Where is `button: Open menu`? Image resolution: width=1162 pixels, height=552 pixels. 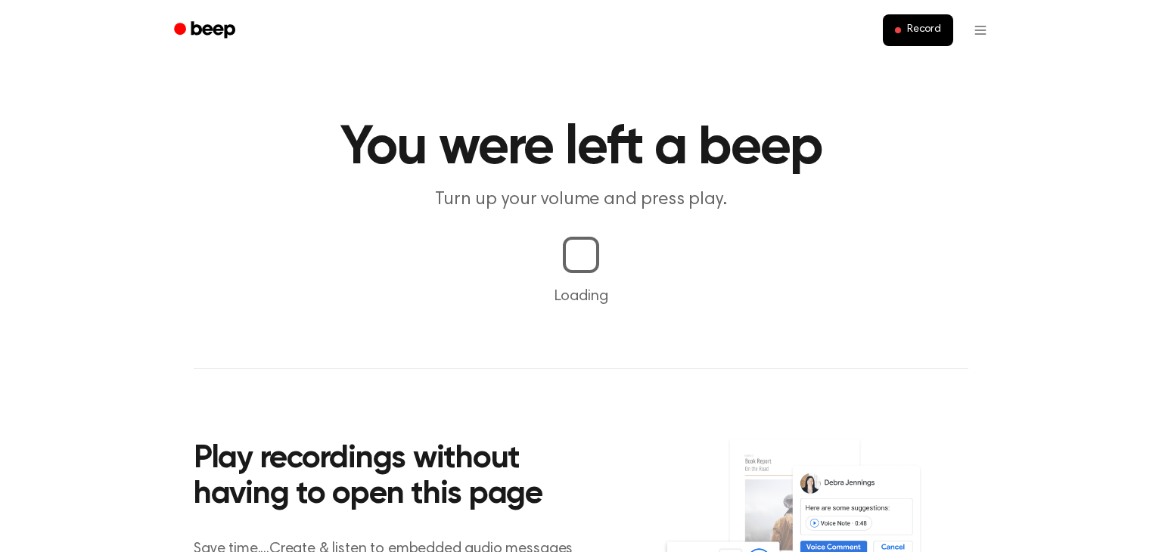 button: Open menu is located at coordinates (981, 30).